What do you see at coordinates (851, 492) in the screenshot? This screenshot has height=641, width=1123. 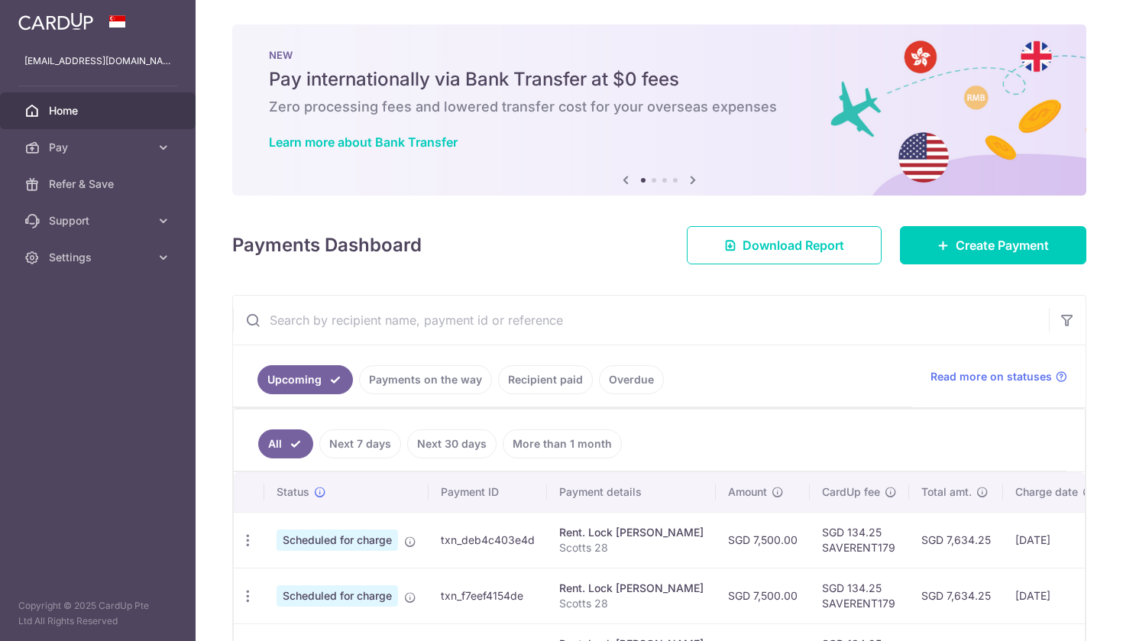 I see `span: CardUp fee` at bounding box center [851, 492].